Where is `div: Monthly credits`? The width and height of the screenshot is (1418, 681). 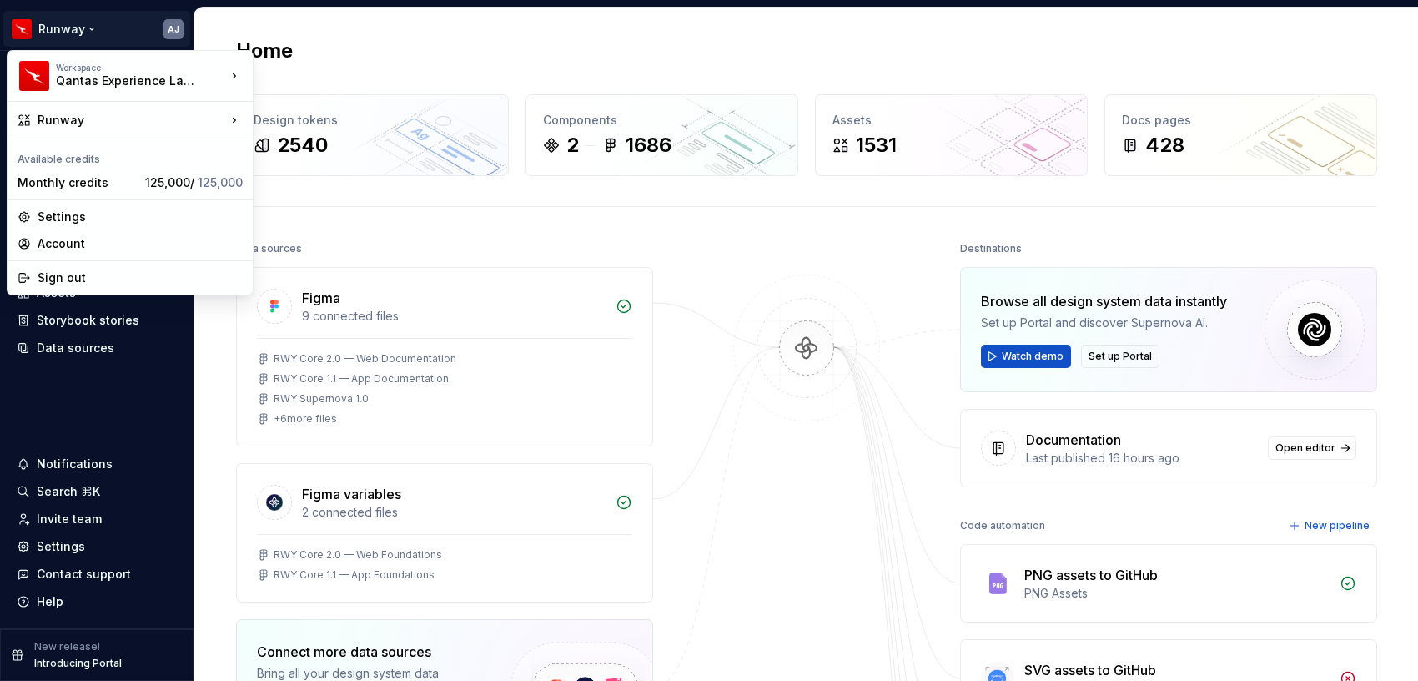 div: Monthly credits is located at coordinates (78, 183).